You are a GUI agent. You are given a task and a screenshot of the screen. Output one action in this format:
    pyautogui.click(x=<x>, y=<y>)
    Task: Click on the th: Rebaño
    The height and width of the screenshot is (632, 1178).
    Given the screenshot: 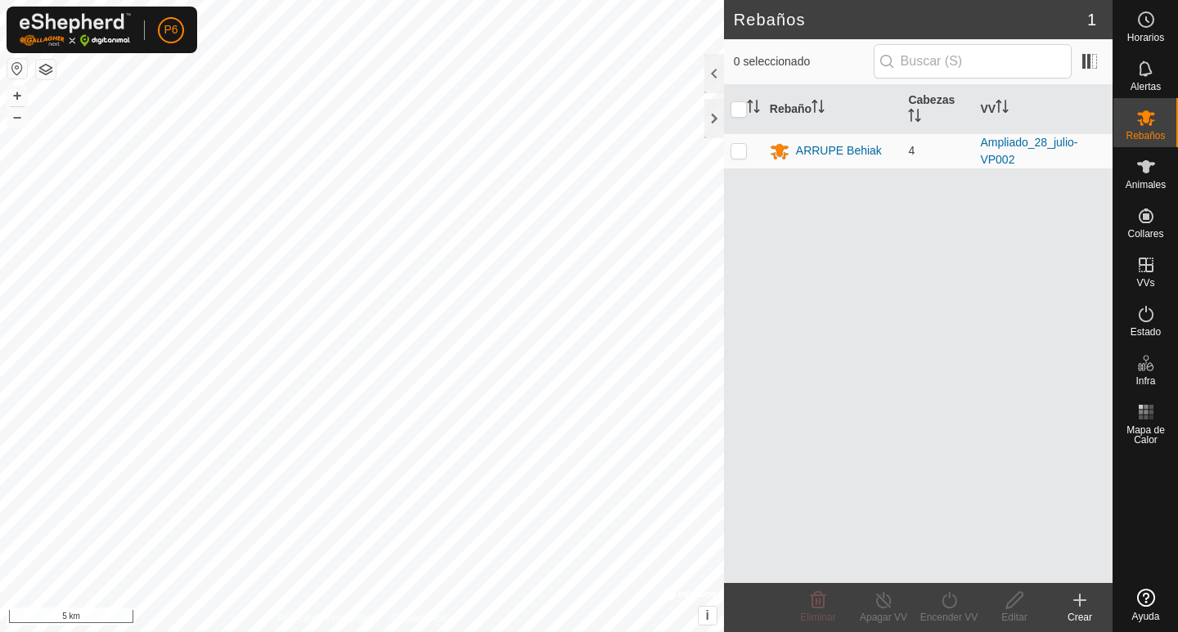 What is the action you would take?
    pyautogui.click(x=833, y=110)
    